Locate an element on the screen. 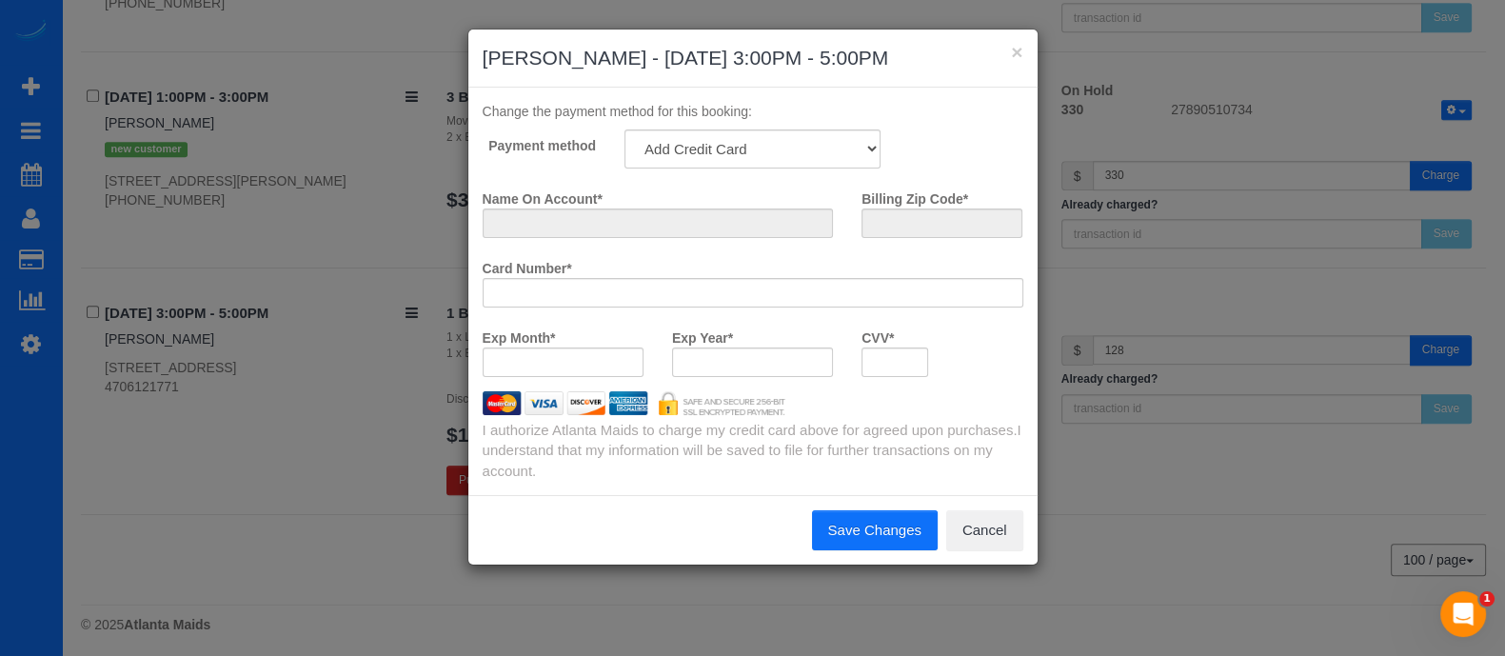  label: Payment method is located at coordinates (540, 142).